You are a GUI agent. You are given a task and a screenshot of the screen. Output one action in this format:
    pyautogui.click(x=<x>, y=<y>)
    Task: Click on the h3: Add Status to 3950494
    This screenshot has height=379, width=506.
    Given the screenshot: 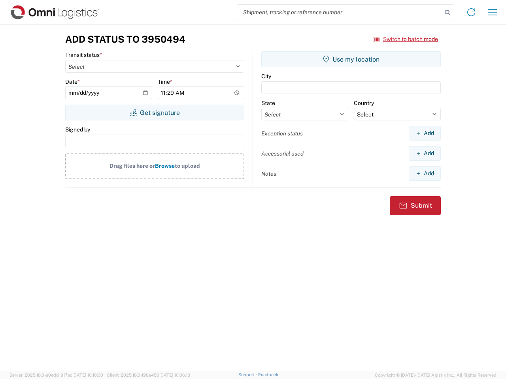 What is the action you would take?
    pyautogui.click(x=125, y=39)
    